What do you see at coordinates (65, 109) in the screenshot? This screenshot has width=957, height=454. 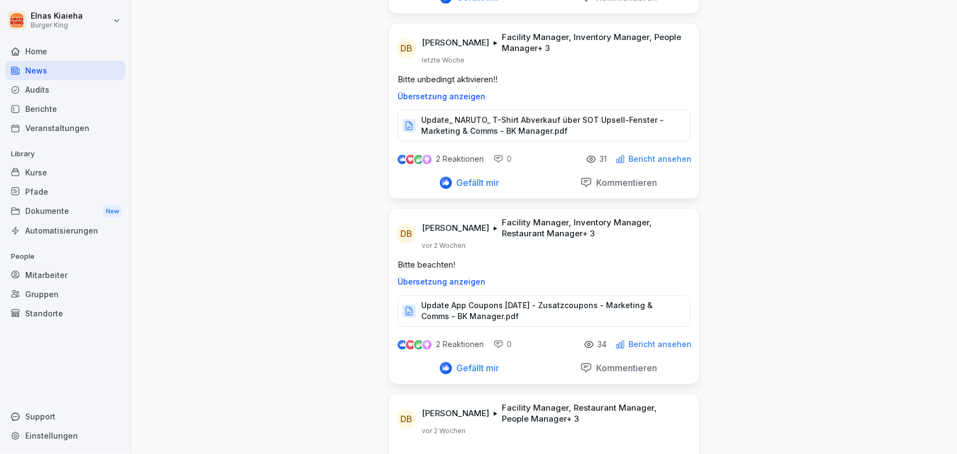 I see `div: Berichte` at bounding box center [65, 109].